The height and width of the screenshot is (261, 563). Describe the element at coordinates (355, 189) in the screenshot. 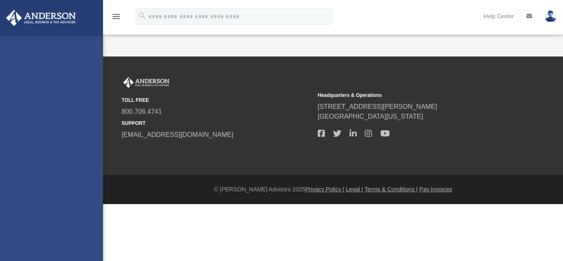

I see `a: Legal |` at that location.